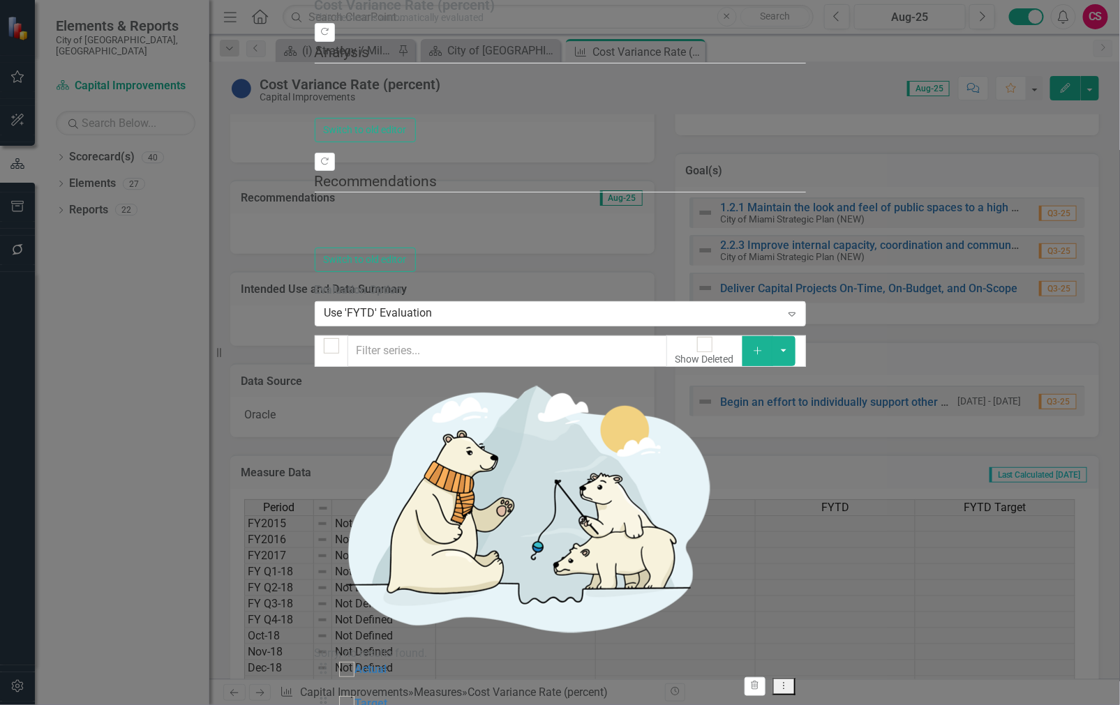 This screenshot has width=1120, height=705. I want to click on div: Use 'FYTD' Evaluation, so click(553, 314).